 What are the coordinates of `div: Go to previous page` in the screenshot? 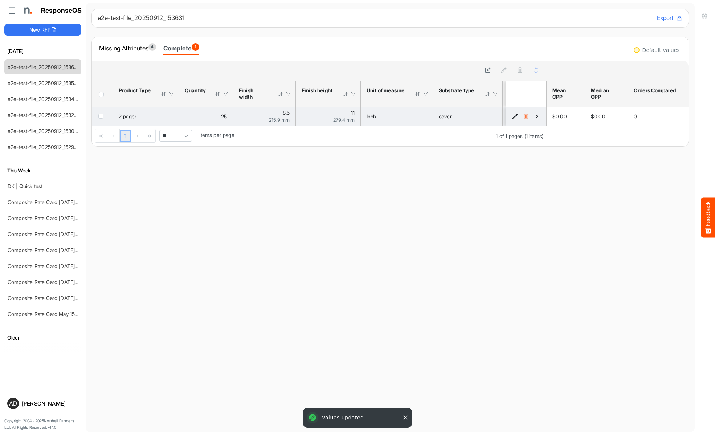 It's located at (114, 136).